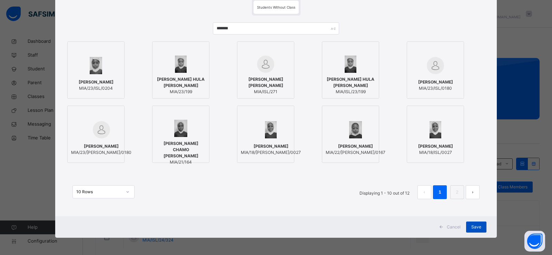  What do you see at coordinates (440, 192) in the screenshot?
I see `li: 1` at bounding box center [440, 192].